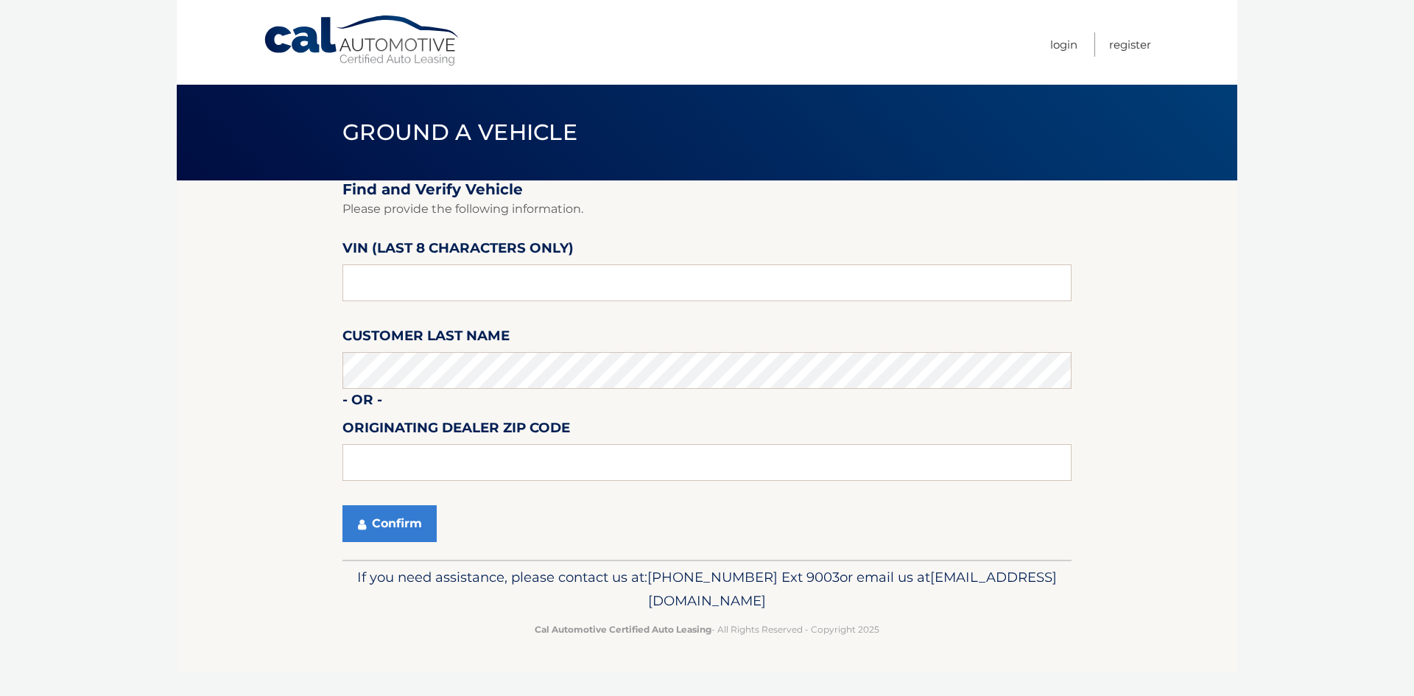  What do you see at coordinates (707, 209) in the screenshot?
I see `p: Please provide the following information.` at bounding box center [707, 209].